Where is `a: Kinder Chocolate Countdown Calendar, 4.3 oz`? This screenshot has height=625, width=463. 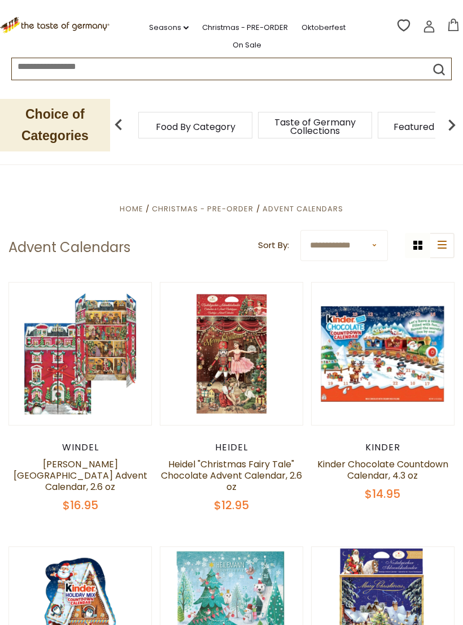
a: Kinder Chocolate Countdown Calendar, 4.3 oz is located at coordinates (383, 469).